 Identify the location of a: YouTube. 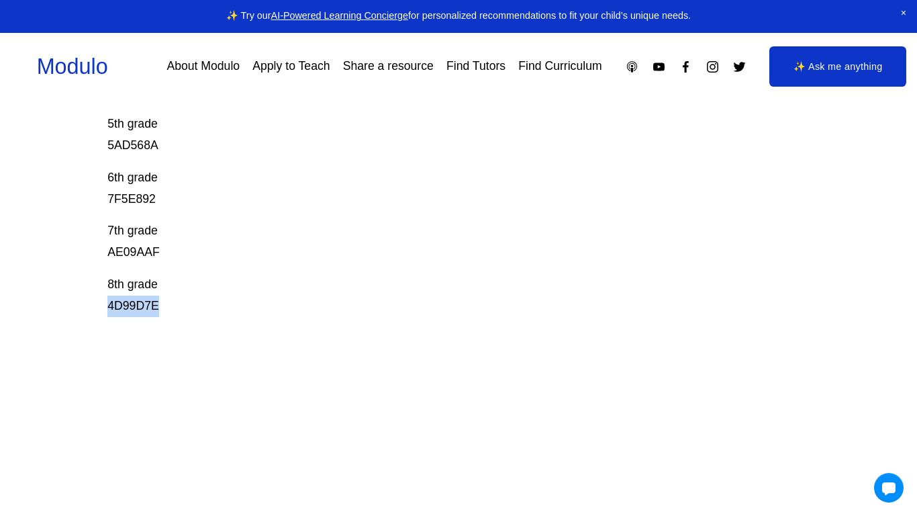
(659, 66).